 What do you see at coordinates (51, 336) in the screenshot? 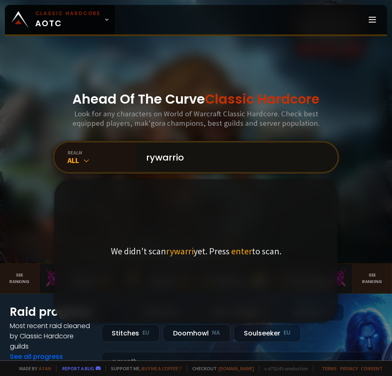
I see `h4: Most recent raid cleaned by Classic Hardcore guilds` at bounding box center [51, 336].